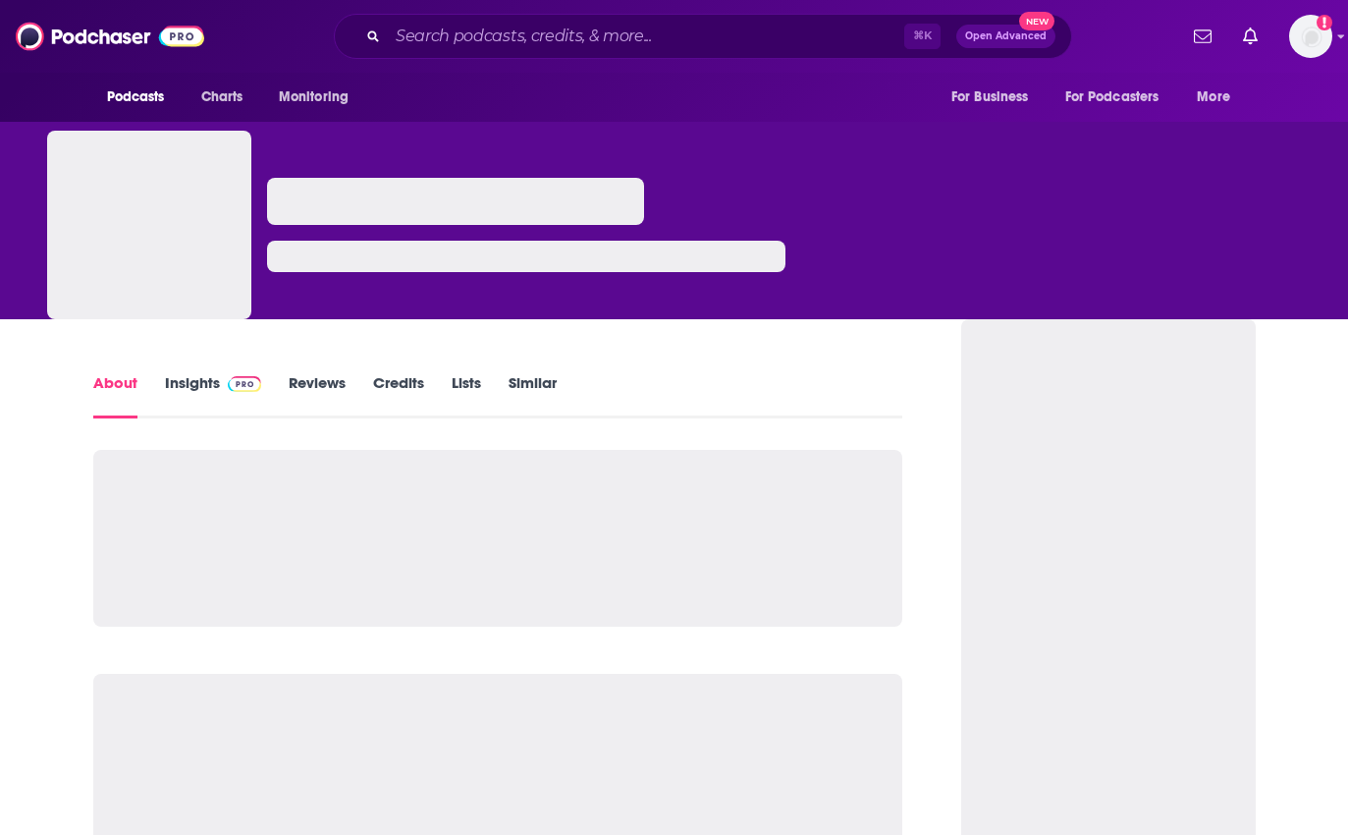 Image resolution: width=1348 pixels, height=835 pixels. I want to click on input: Search podcasts, credits, & more..., so click(646, 36).